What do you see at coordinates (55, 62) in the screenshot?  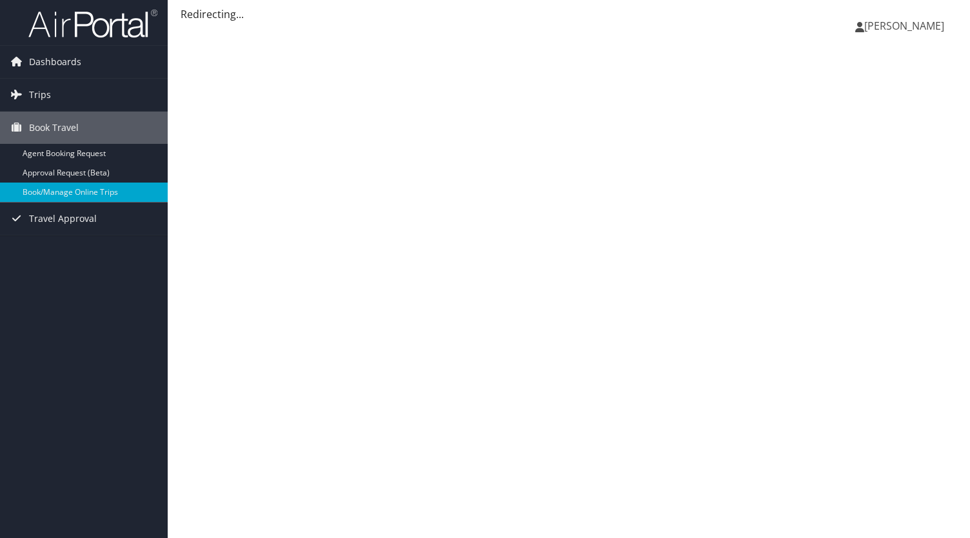 I see `span: Dashboards` at bounding box center [55, 62].